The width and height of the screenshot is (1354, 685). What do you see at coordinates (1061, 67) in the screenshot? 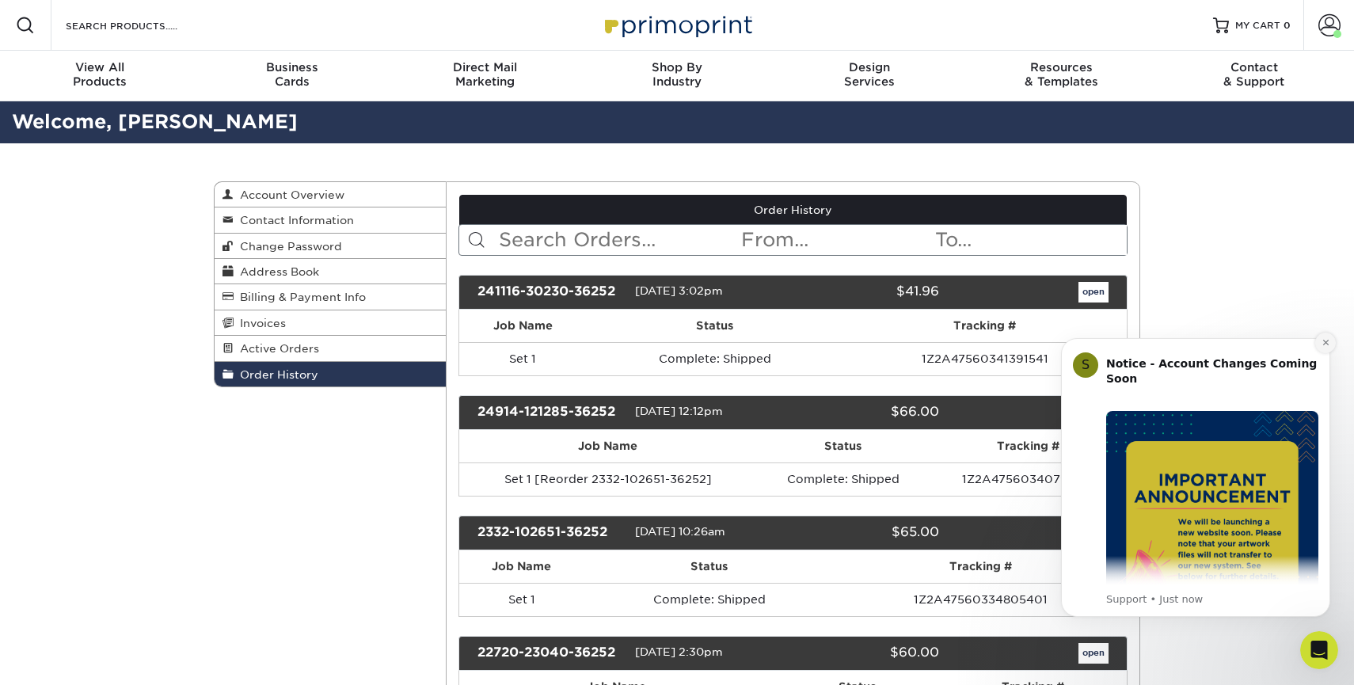
I see `span: Resources` at bounding box center [1061, 67].